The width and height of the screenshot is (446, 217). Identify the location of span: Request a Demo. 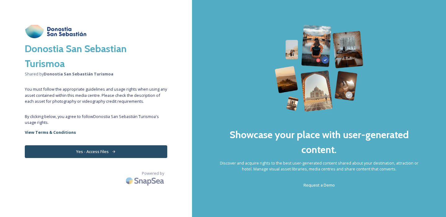
(319, 185).